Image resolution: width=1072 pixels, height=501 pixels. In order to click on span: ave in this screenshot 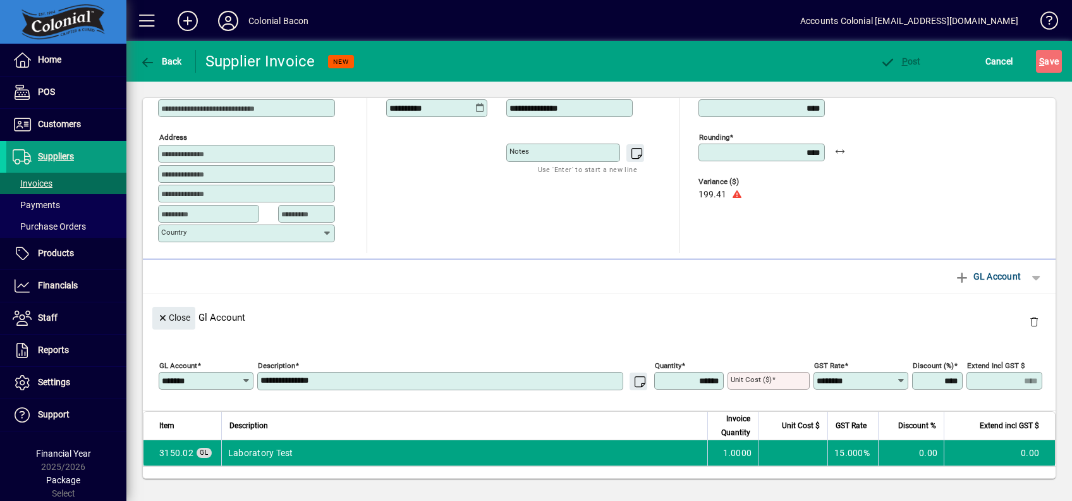, I will do `click(1048, 61)`.